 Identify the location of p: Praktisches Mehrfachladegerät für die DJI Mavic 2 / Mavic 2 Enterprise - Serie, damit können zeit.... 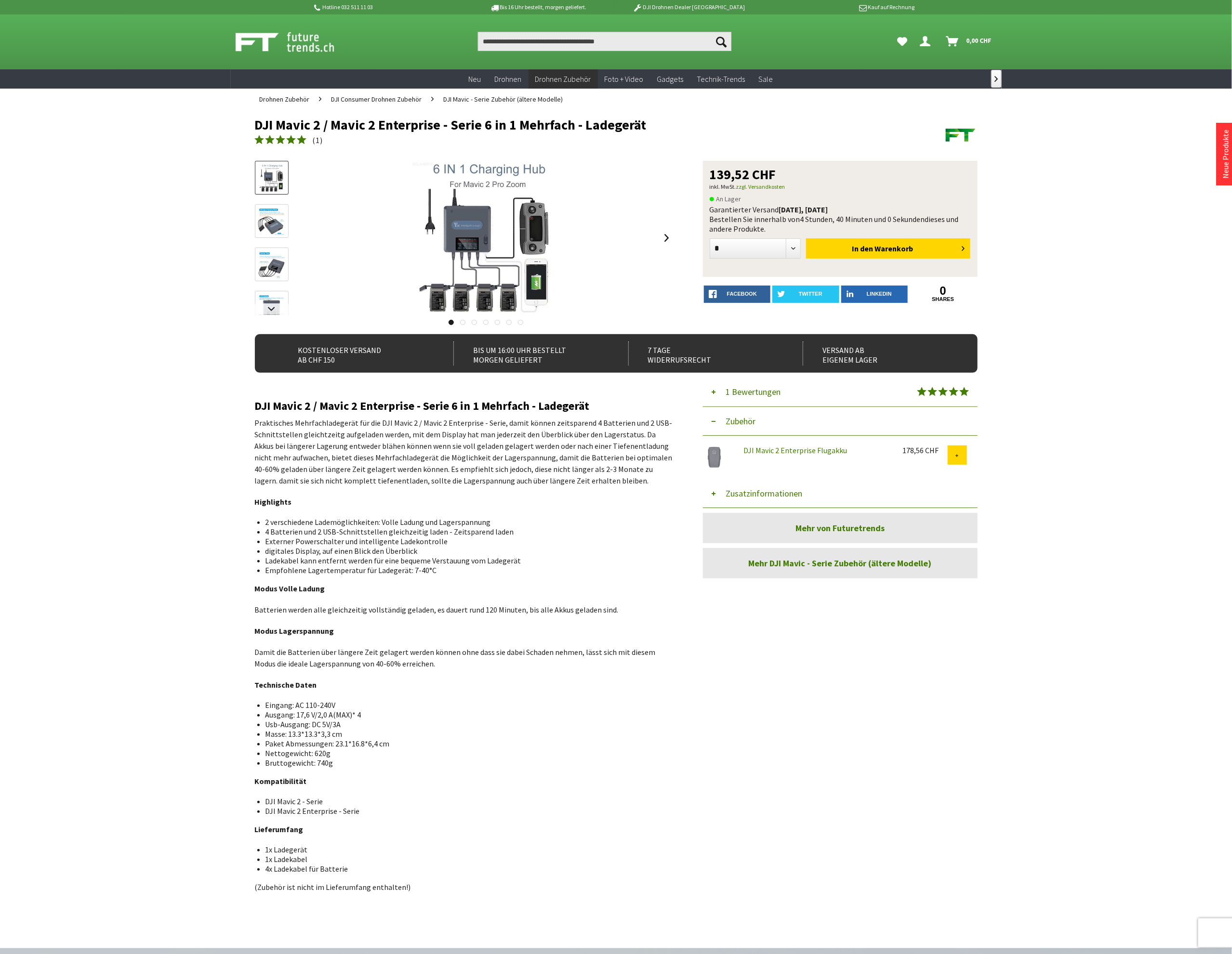
(465, 452).